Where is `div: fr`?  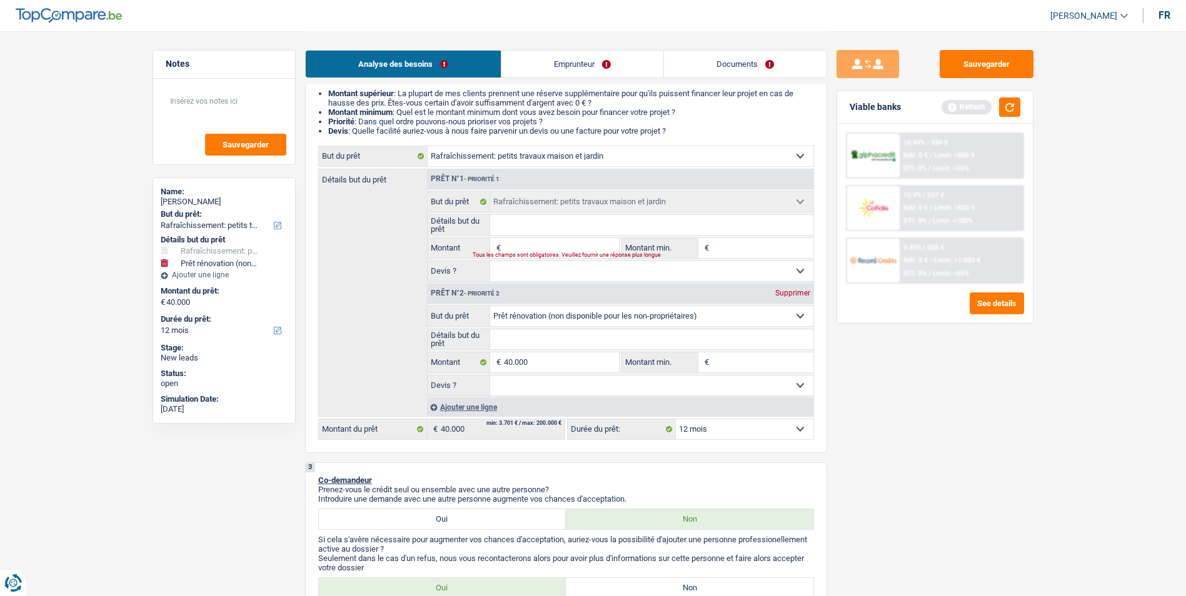 div: fr is located at coordinates (1164, 15).